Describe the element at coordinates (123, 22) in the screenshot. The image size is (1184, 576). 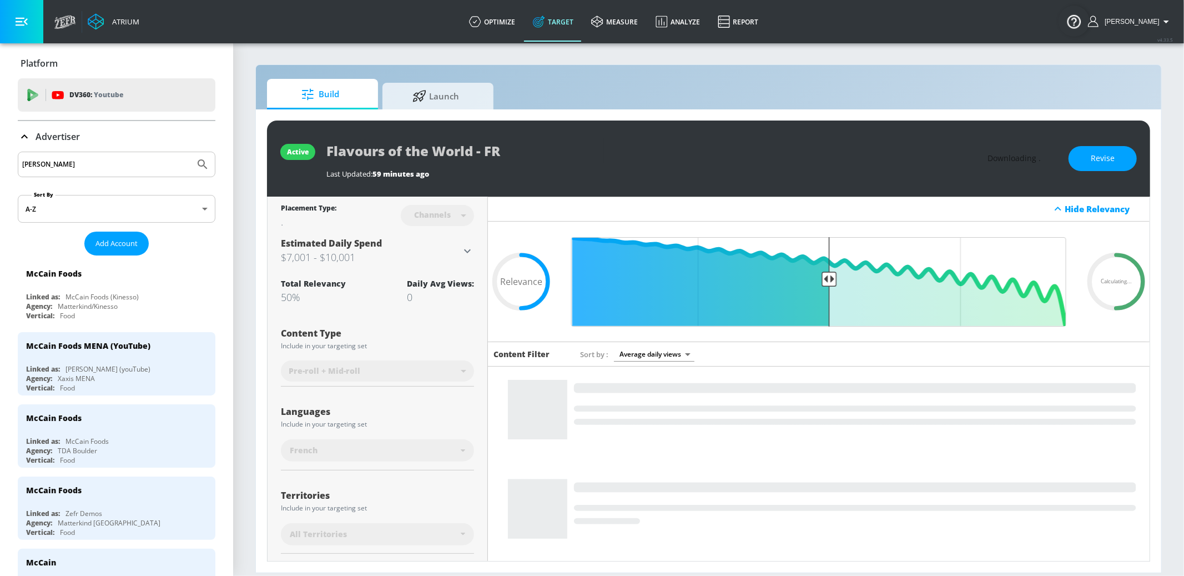
I see `div: Atrium` at that location.